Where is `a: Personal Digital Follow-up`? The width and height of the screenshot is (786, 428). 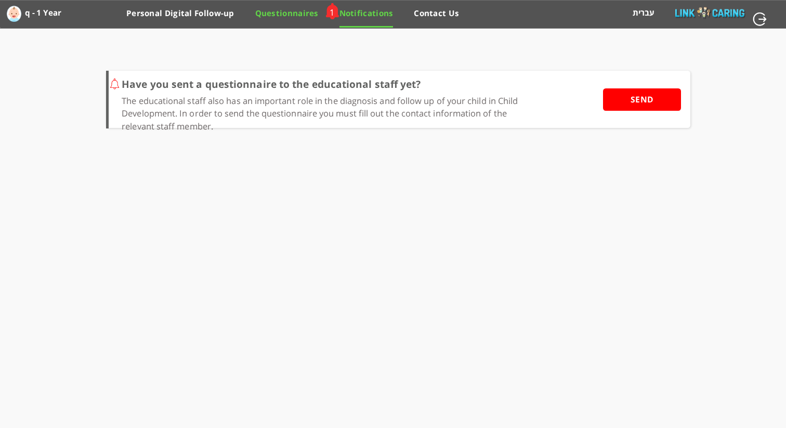
a: Personal Digital Follow-up is located at coordinates (180, 17).